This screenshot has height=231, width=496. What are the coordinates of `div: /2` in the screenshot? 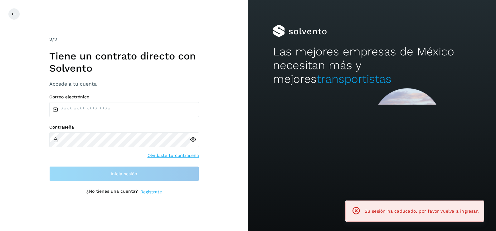 It's located at (124, 40).